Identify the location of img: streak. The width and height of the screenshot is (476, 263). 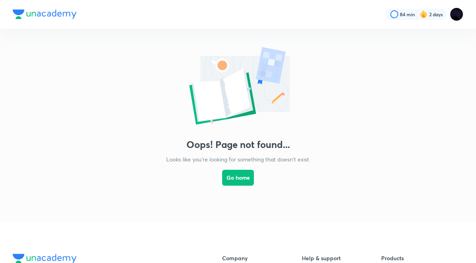
(423, 14).